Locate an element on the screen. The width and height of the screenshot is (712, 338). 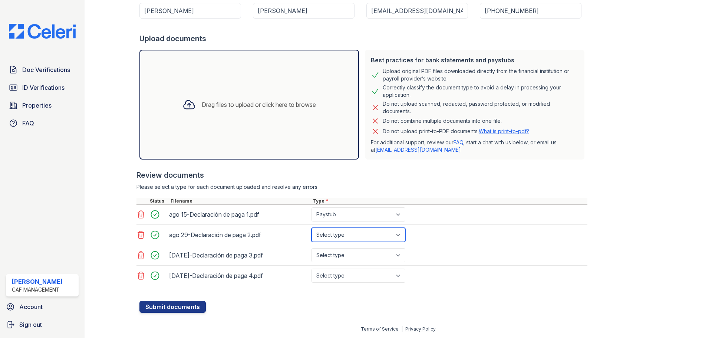
div: ago 29-Declaración de paga 2.pdf is located at coordinates (239, 235).